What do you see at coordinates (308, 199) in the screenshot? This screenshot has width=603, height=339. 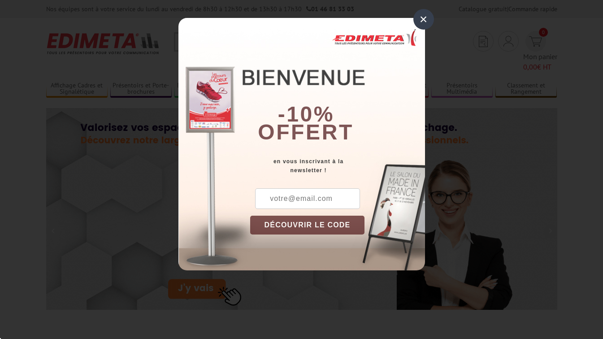 I see `input: votre@email.com` at bounding box center [308, 199].